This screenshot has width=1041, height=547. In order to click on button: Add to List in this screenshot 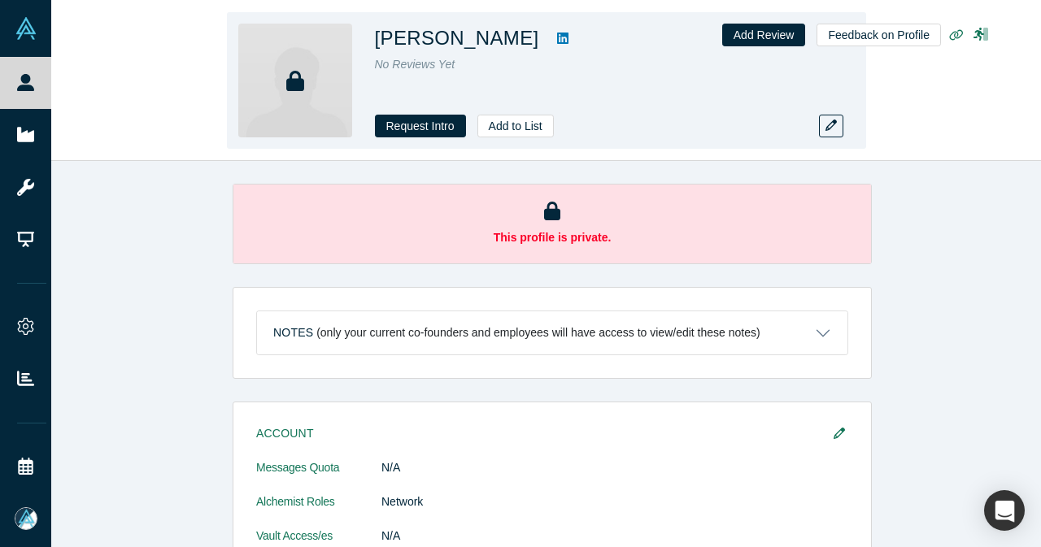, I will do `click(516, 126)`.